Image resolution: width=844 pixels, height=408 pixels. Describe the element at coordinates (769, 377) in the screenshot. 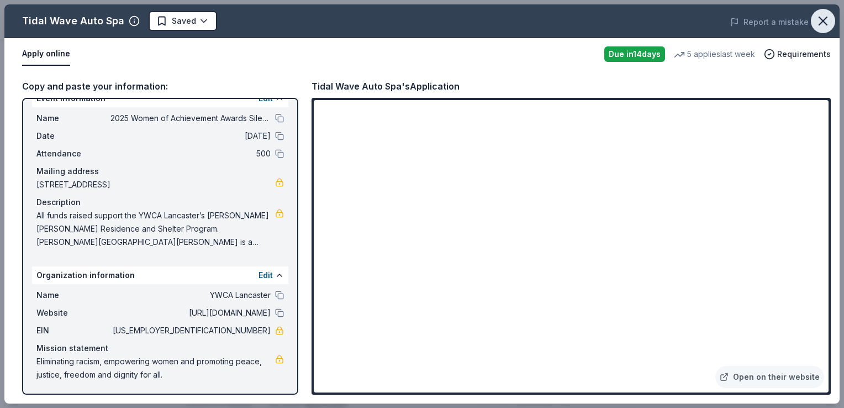

I see `a: Open on their website` at that location.